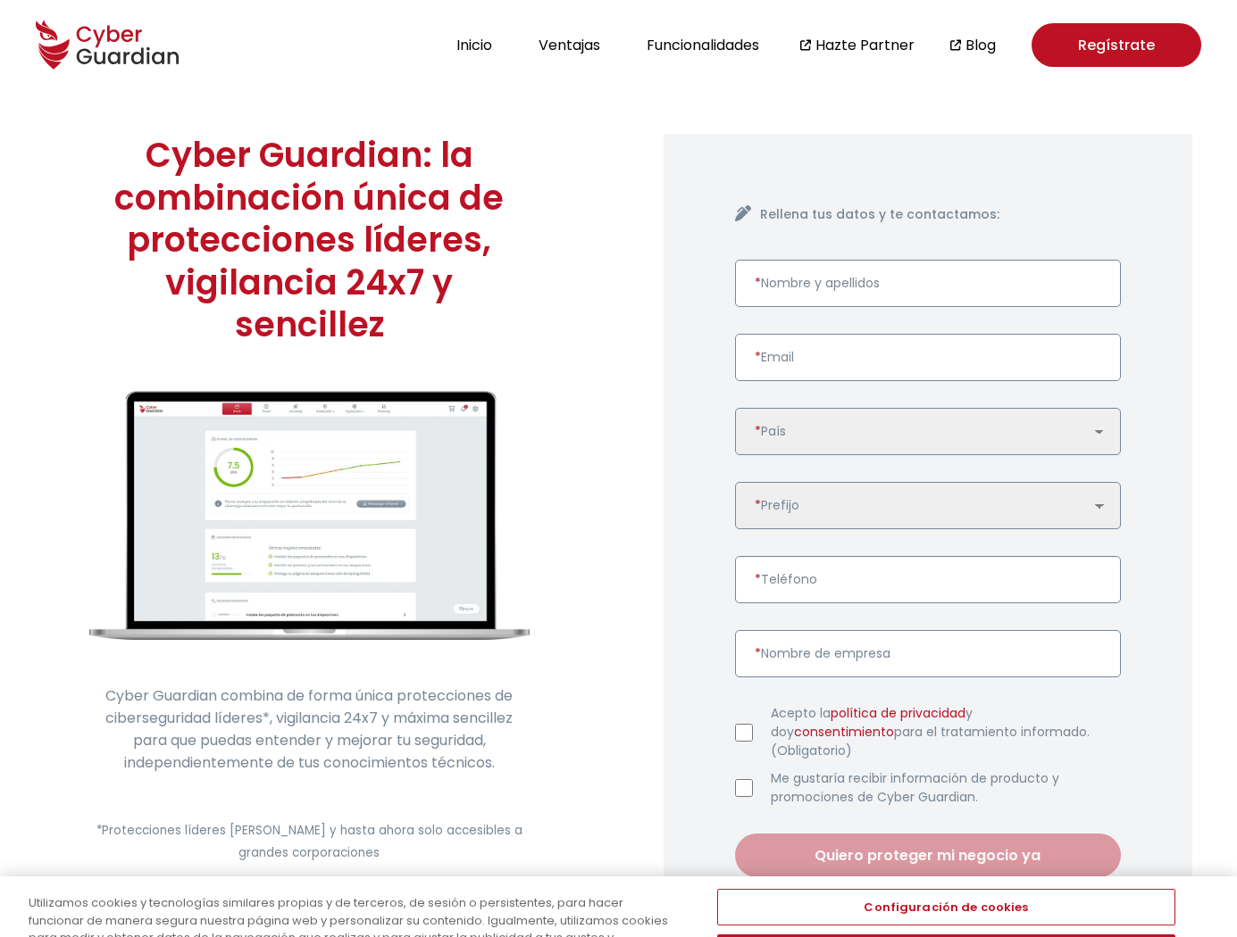  What do you see at coordinates (569, 45) in the screenshot?
I see `button: Ventajas` at bounding box center [569, 45].